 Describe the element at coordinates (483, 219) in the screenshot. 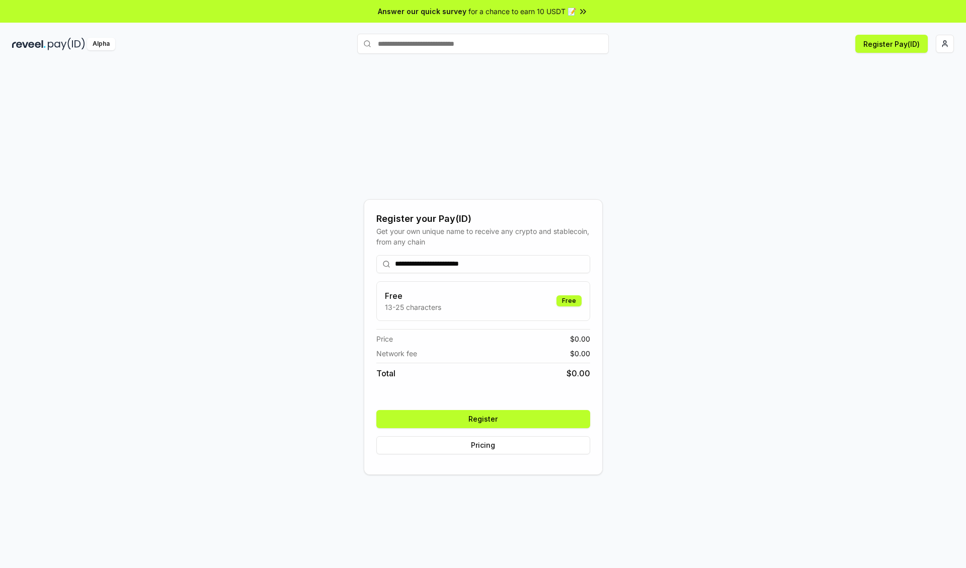

I see `div: Register your Pay(ID)` at that location.